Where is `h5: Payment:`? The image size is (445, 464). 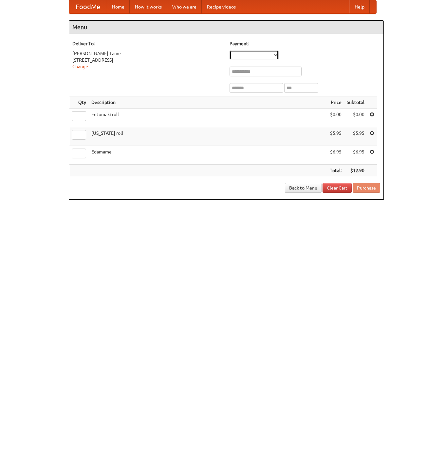 h5: Payment: is located at coordinates (305, 44).